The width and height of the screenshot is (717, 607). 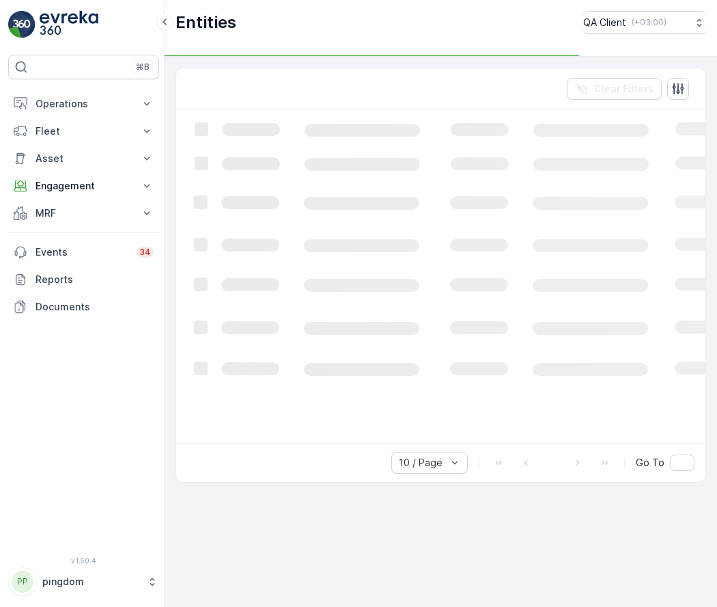 I want to click on p: ⌘B, so click(x=143, y=67).